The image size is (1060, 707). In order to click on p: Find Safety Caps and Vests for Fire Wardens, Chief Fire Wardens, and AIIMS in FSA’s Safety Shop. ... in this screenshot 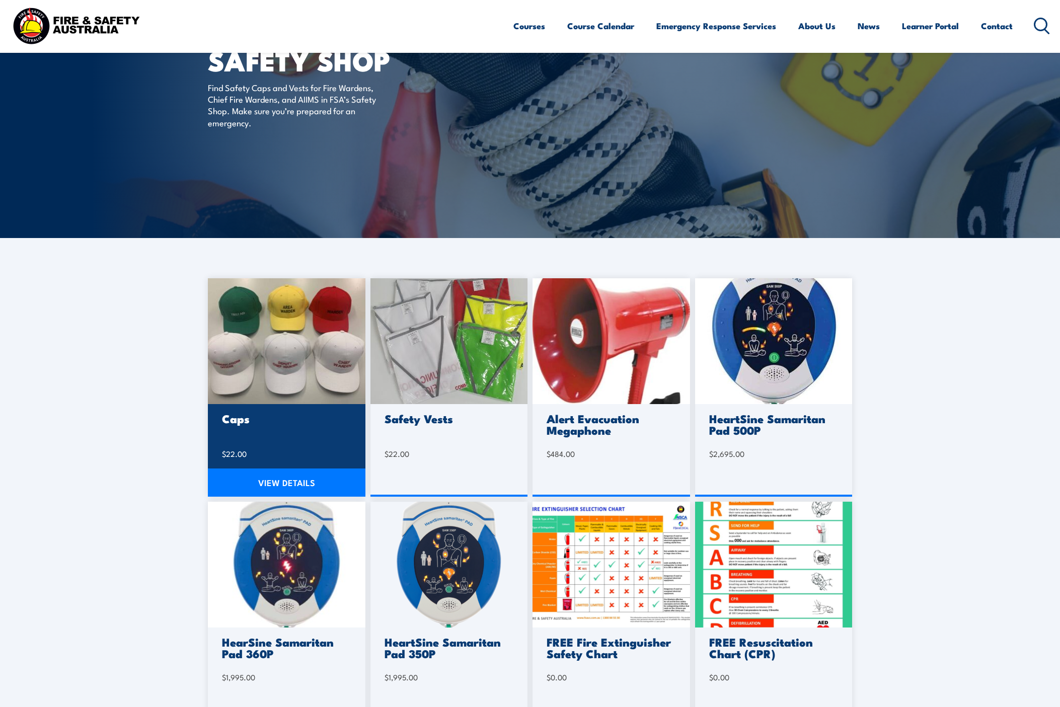, I will do `click(300, 105)`.